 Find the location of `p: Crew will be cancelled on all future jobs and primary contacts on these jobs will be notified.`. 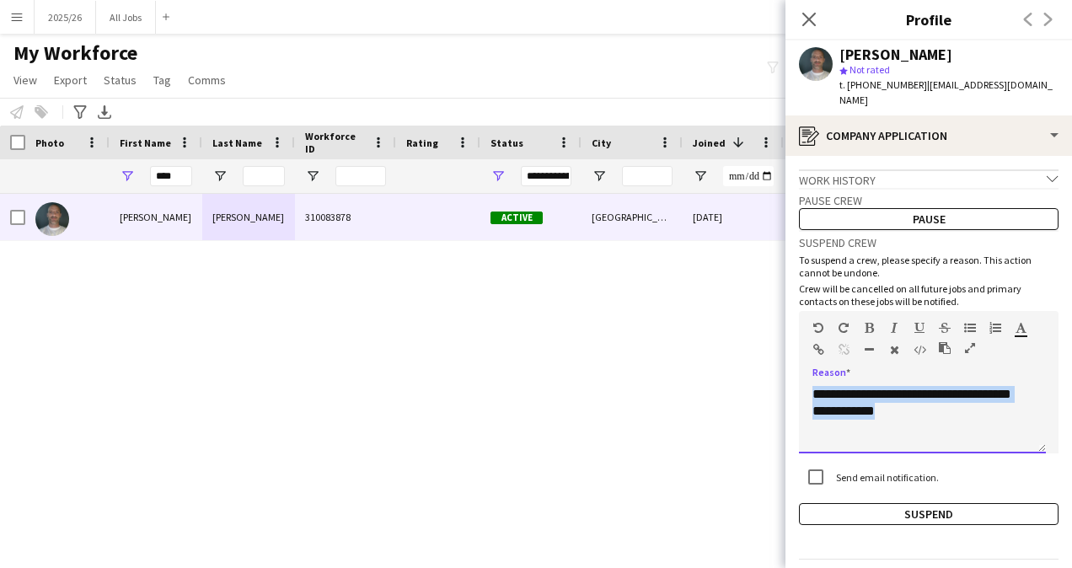

p: Crew will be cancelled on all future jobs and primary contacts on these jobs will be notified. is located at coordinates (929, 295).